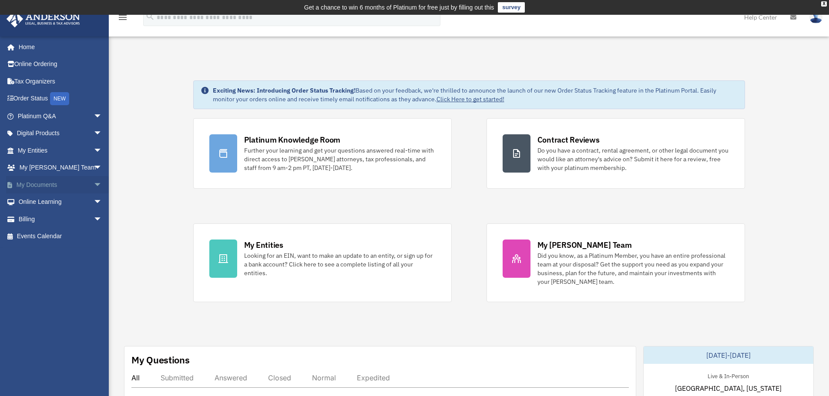  What do you see at coordinates (284, 90) in the screenshot?
I see `strong: Exciting News: Introducing Order Status Tracking!` at bounding box center [284, 90].